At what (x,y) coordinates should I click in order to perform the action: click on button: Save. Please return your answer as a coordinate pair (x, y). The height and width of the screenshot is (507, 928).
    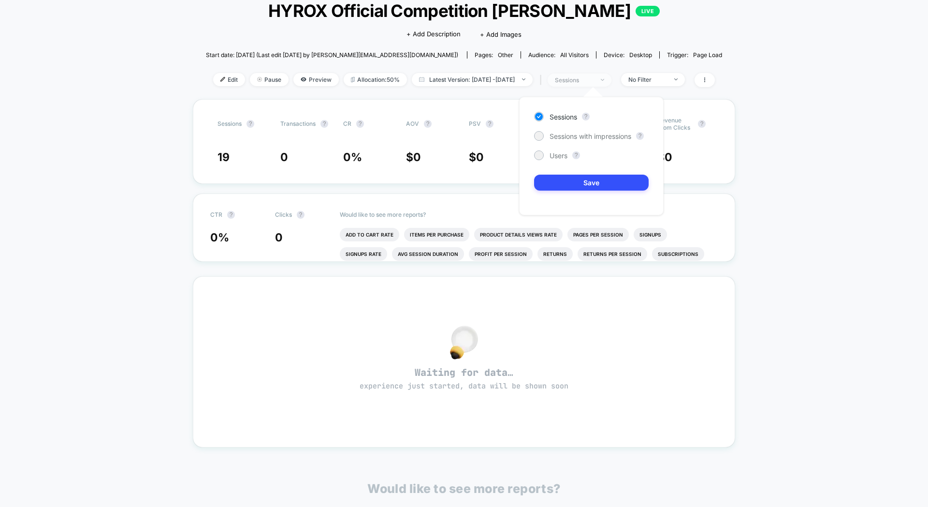
    Looking at the image, I should click on (591, 182).